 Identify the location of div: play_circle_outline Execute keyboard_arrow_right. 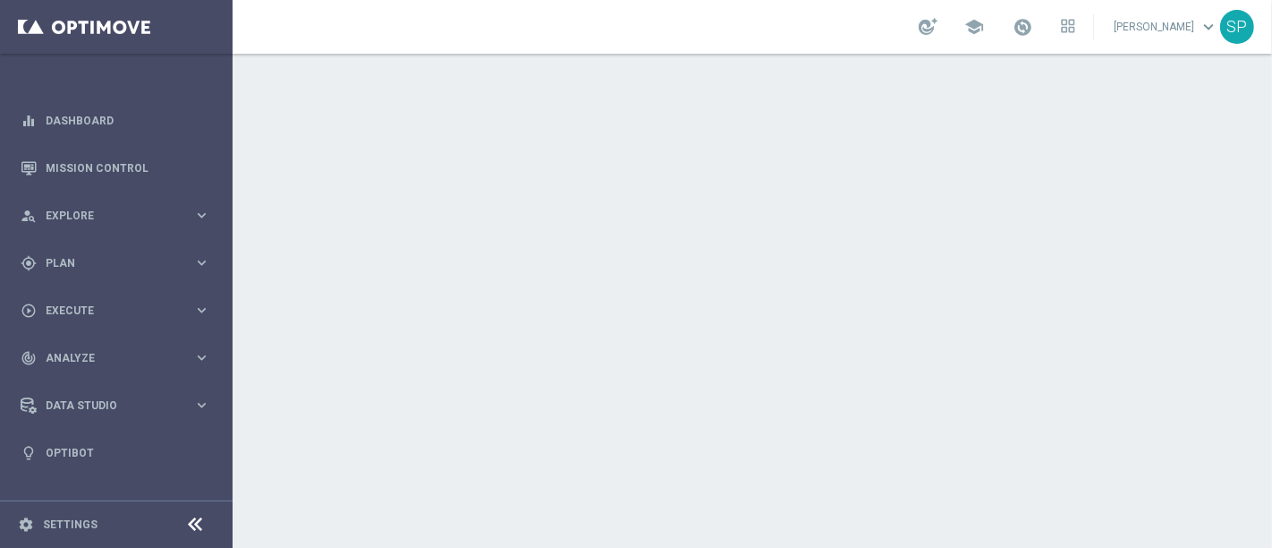
(115, 310).